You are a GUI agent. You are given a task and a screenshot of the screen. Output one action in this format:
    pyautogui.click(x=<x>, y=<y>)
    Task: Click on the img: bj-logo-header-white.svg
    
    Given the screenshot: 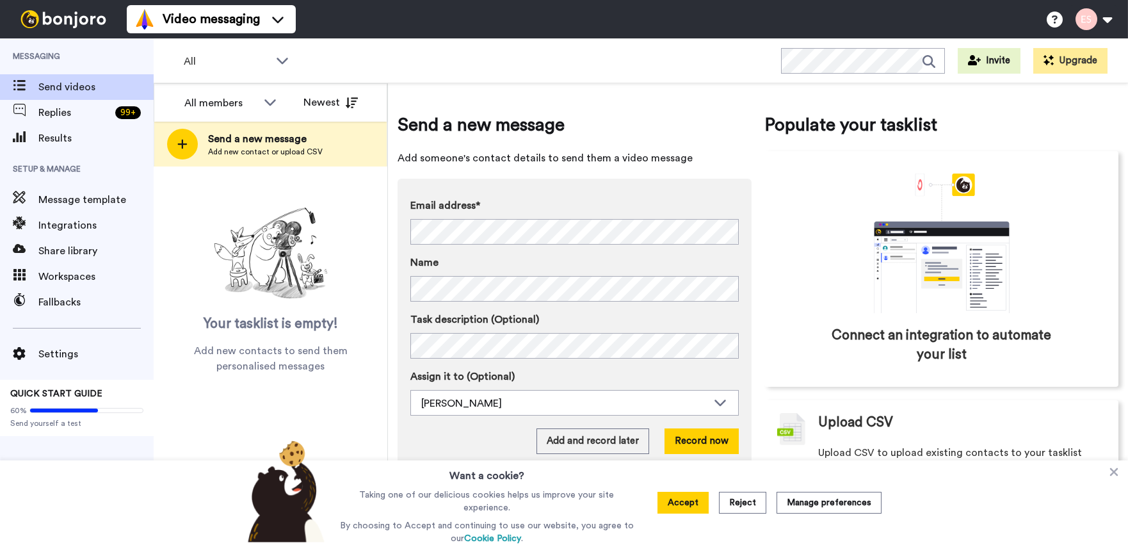 What is the action you would take?
    pyautogui.click(x=63, y=19)
    